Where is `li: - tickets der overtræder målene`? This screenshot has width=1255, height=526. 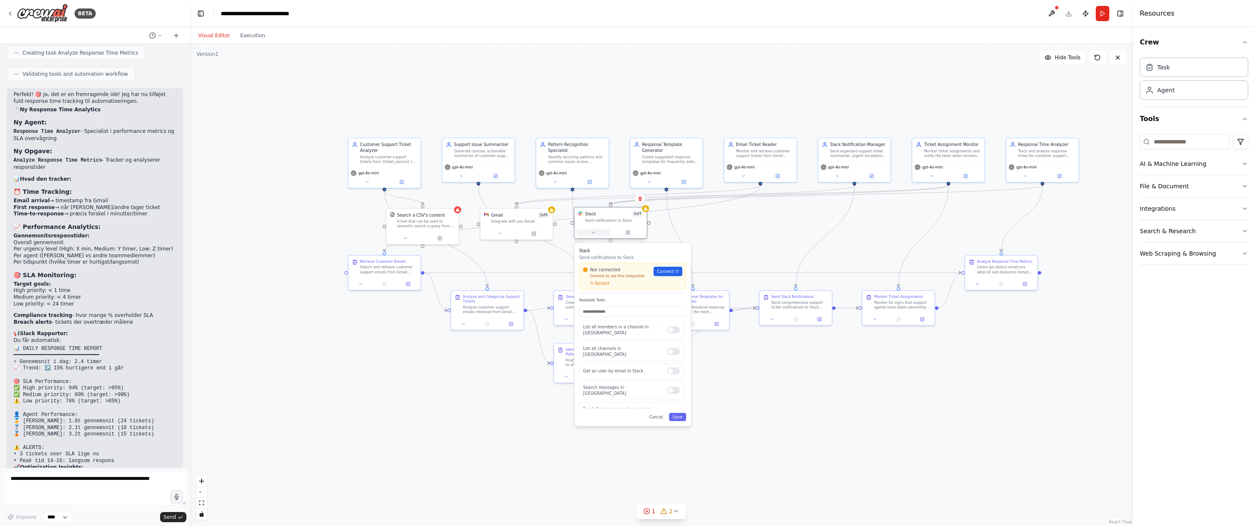 li: - tickets der overtræder målene is located at coordinates (95, 323).